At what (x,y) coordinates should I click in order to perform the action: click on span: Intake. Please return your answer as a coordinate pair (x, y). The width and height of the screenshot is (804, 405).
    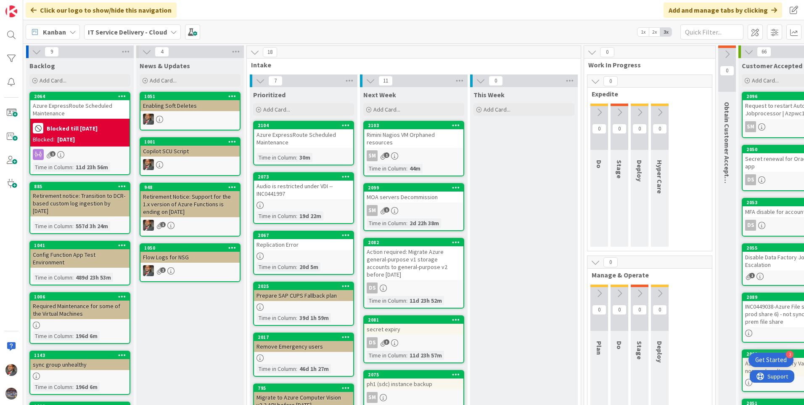
    Looking at the image, I should click on (411, 65).